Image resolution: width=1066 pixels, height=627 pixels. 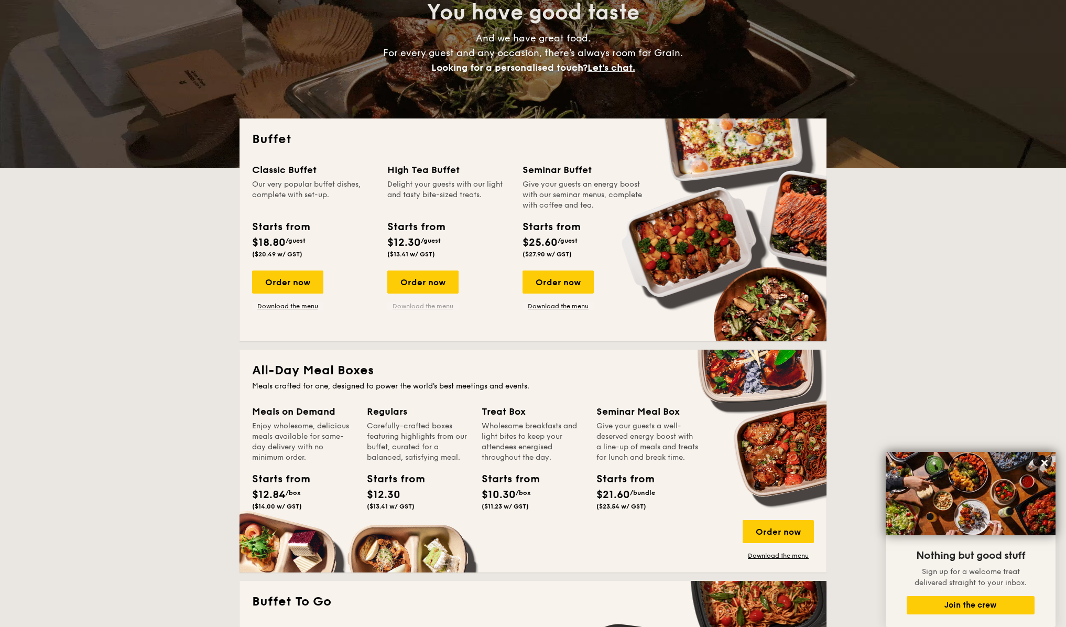 What do you see at coordinates (498, 495) in the screenshot?
I see `span: $10.30` at bounding box center [498, 495].